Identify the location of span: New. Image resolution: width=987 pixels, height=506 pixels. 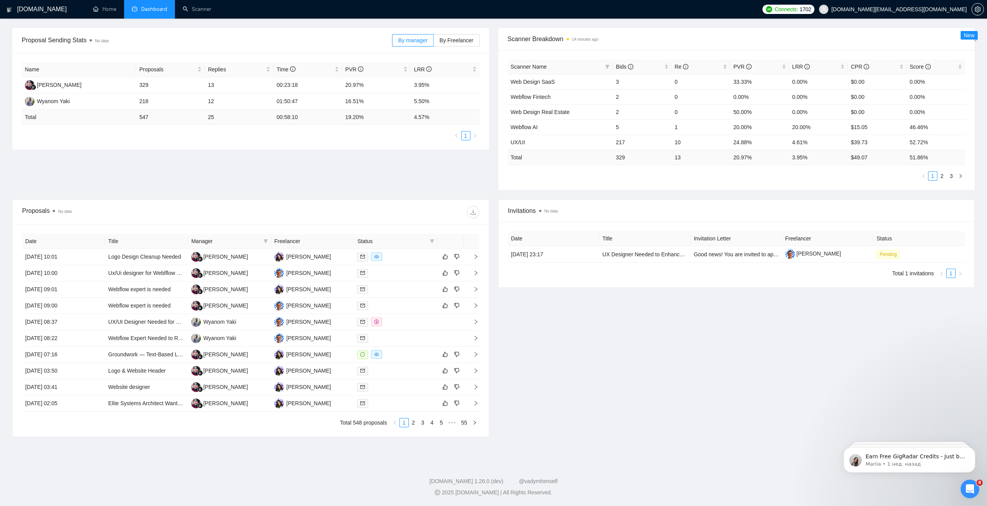
(969, 35).